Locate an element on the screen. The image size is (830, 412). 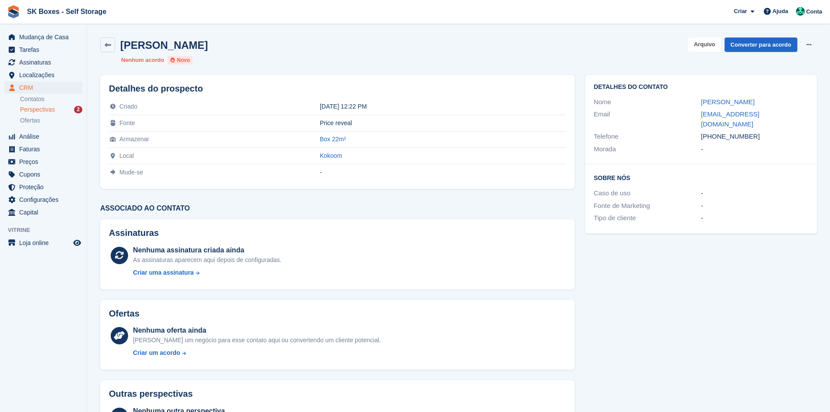
span: Armazenar is located at coordinates (134, 139).